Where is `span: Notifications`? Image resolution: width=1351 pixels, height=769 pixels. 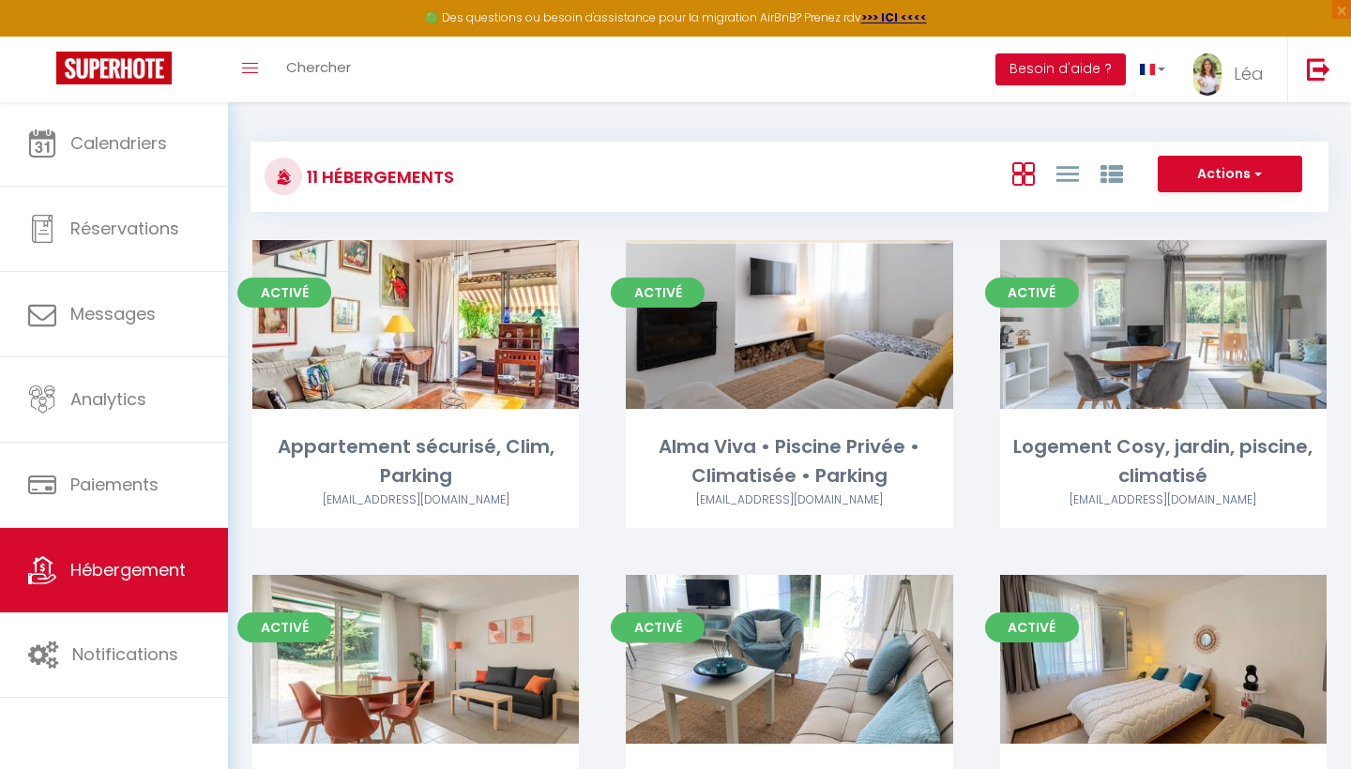
span: Notifications is located at coordinates (125, 654).